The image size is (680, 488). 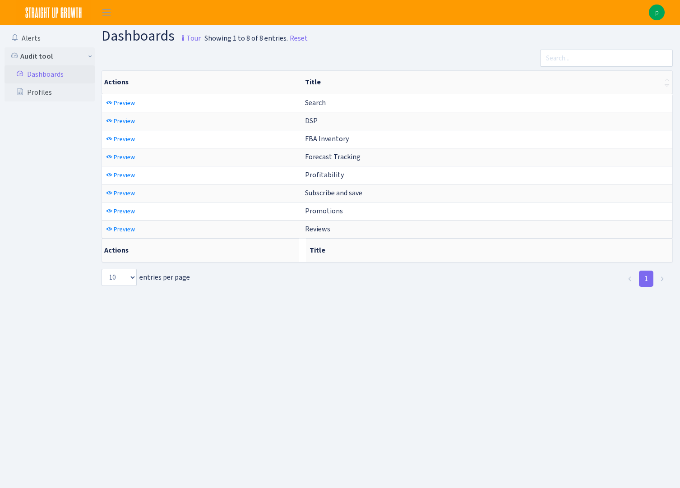 I want to click on span: Reviews, so click(x=318, y=229).